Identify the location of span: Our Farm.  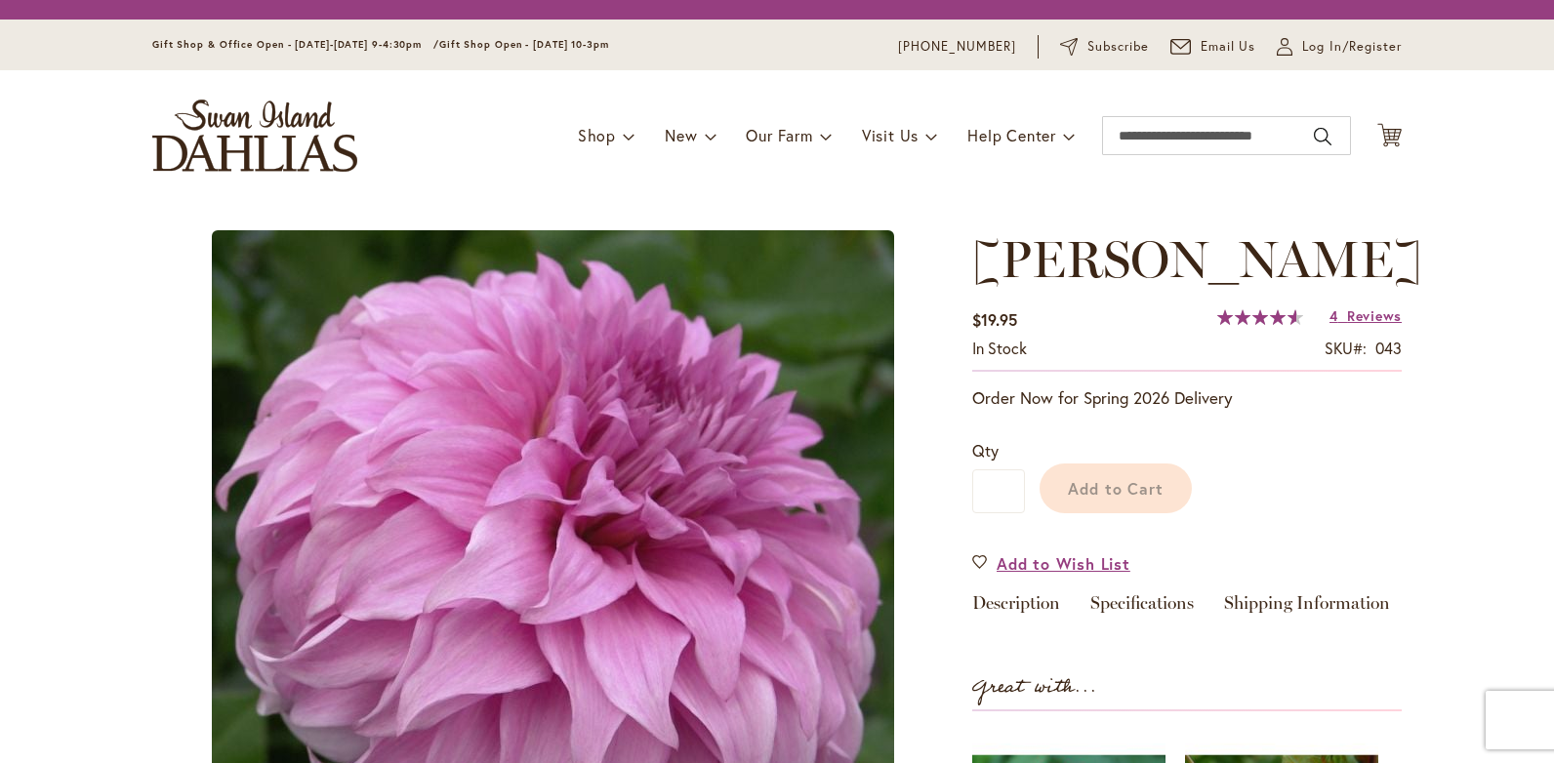
(779, 135).